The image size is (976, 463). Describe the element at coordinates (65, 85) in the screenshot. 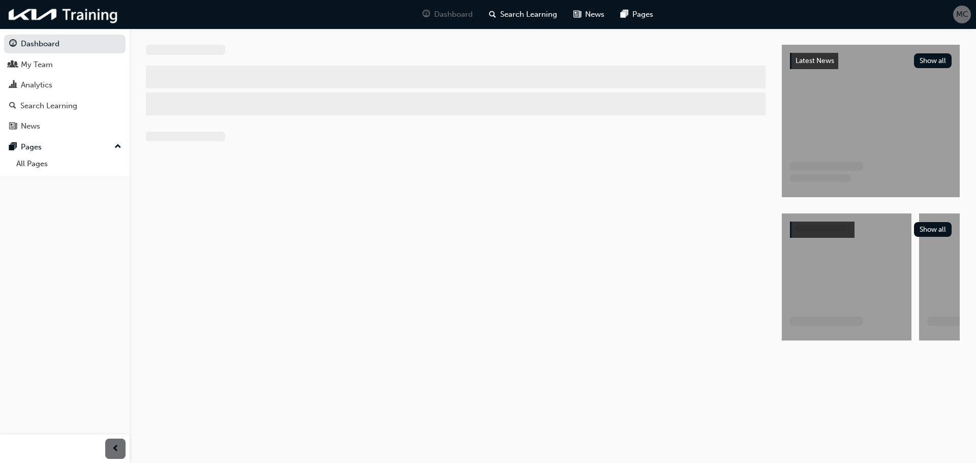

I see `a: Analytics` at that location.